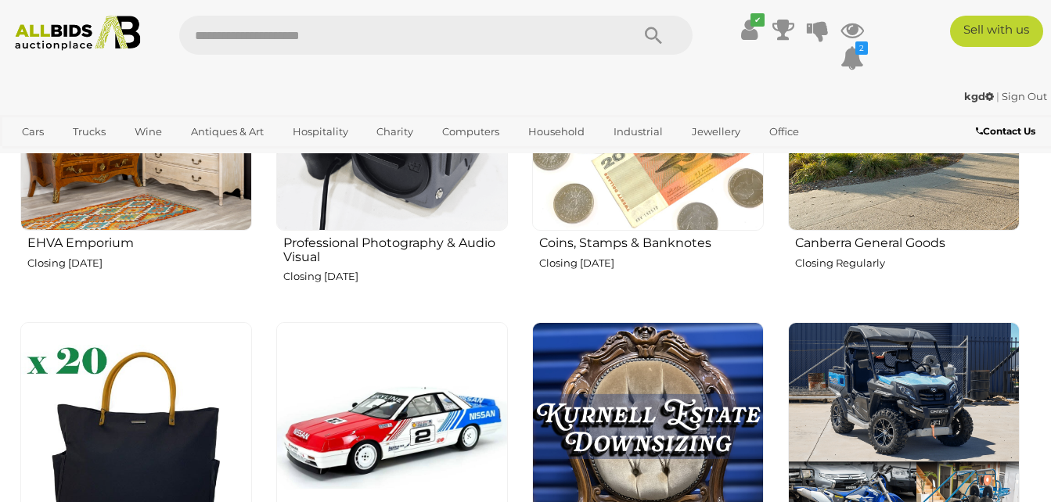  What do you see at coordinates (394, 131) in the screenshot?
I see `a: Charity` at bounding box center [394, 131].